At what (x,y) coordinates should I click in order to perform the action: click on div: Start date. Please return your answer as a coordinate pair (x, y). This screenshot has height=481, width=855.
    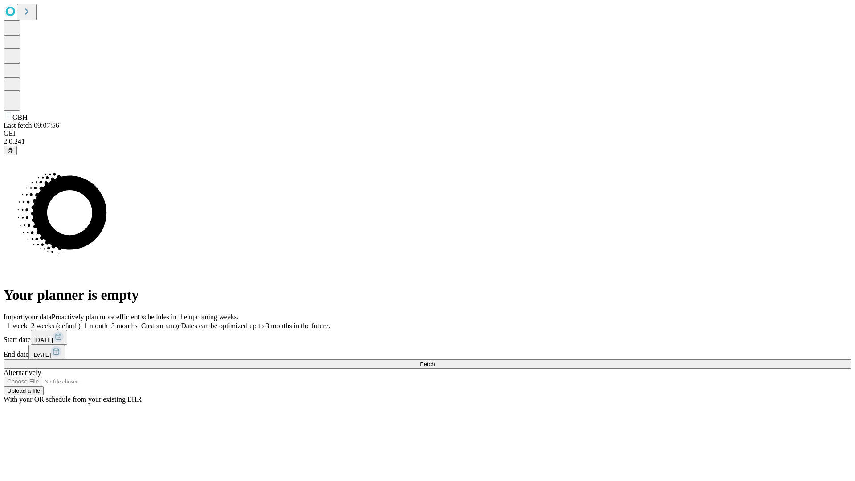
    Looking at the image, I should click on (428, 337).